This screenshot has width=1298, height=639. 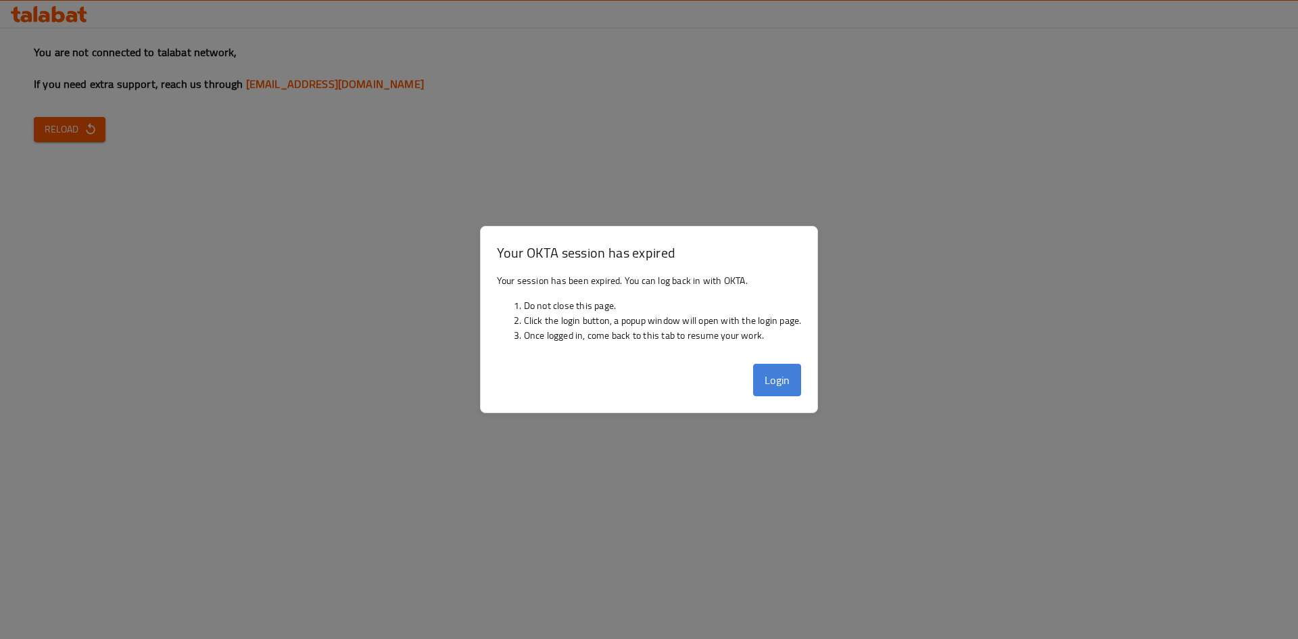 I want to click on li: Once logged in, come back to this tab to resume your work., so click(x=662, y=335).